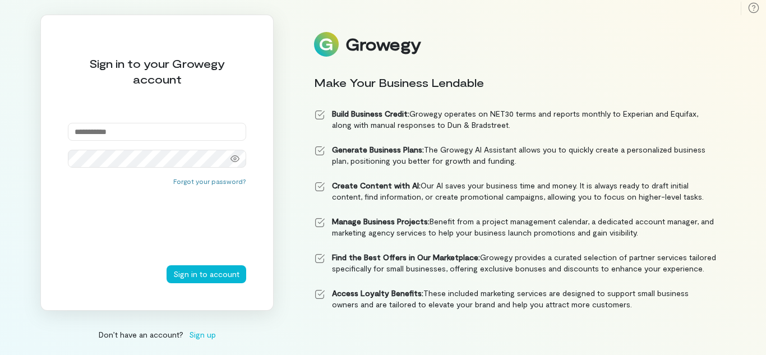 This screenshot has height=355, width=766. What do you see at coordinates (383, 44) in the screenshot?
I see `div: Growegy` at bounding box center [383, 44].